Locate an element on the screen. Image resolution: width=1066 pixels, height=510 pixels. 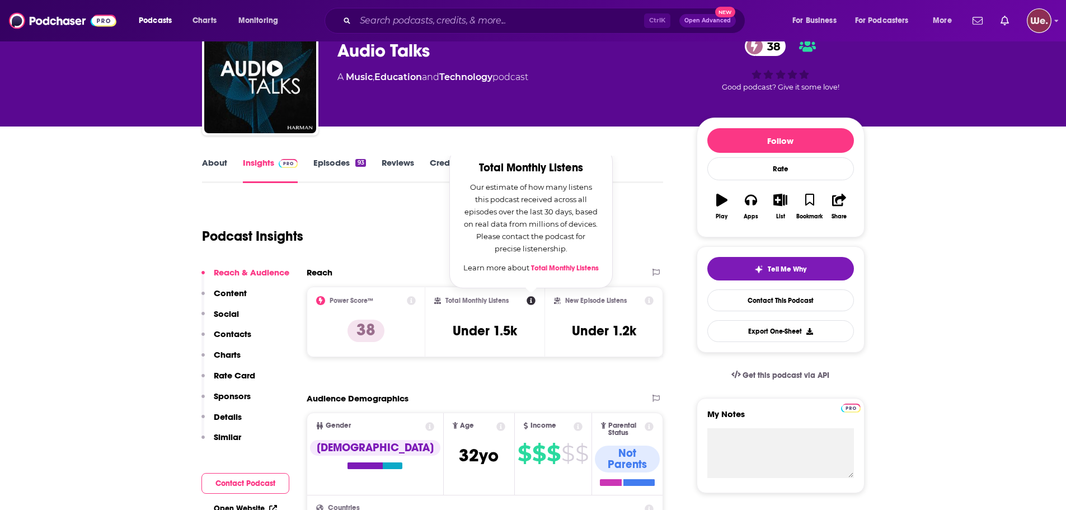
h2: Power Score™ is located at coordinates (351, 300).